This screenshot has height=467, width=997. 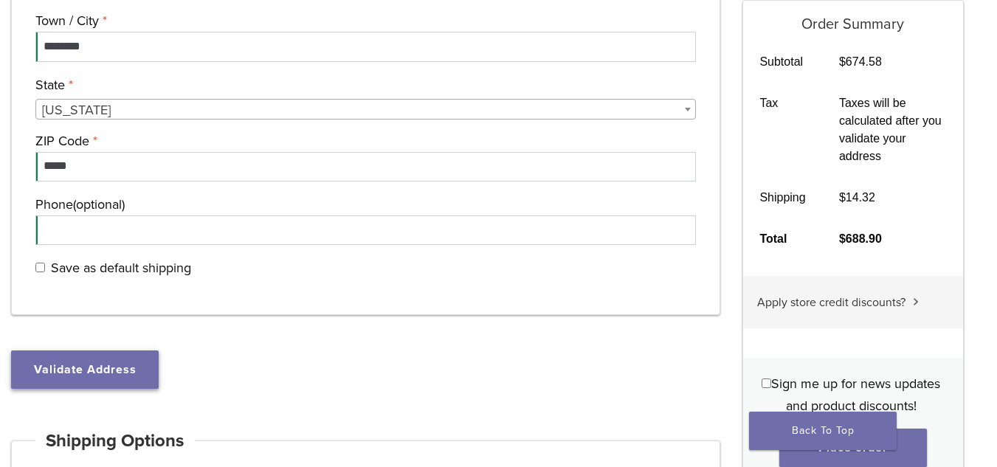 I want to click on label: ZIP Code, so click(x=364, y=141).